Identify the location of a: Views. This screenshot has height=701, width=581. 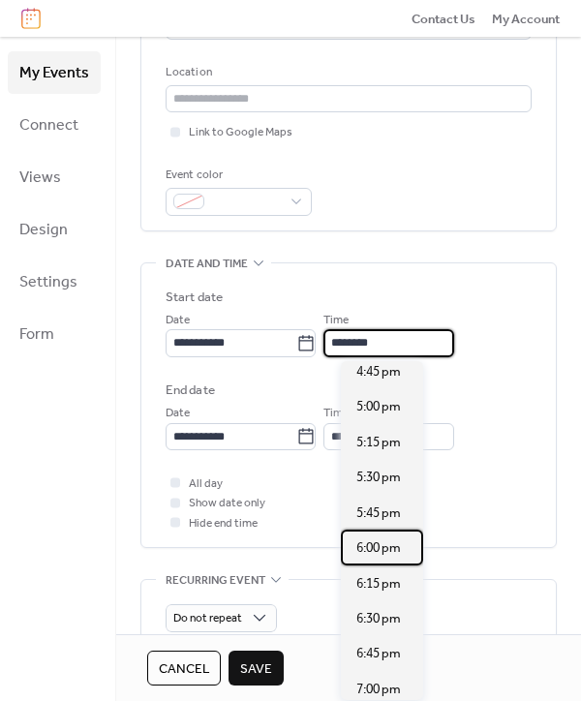
(54, 177).